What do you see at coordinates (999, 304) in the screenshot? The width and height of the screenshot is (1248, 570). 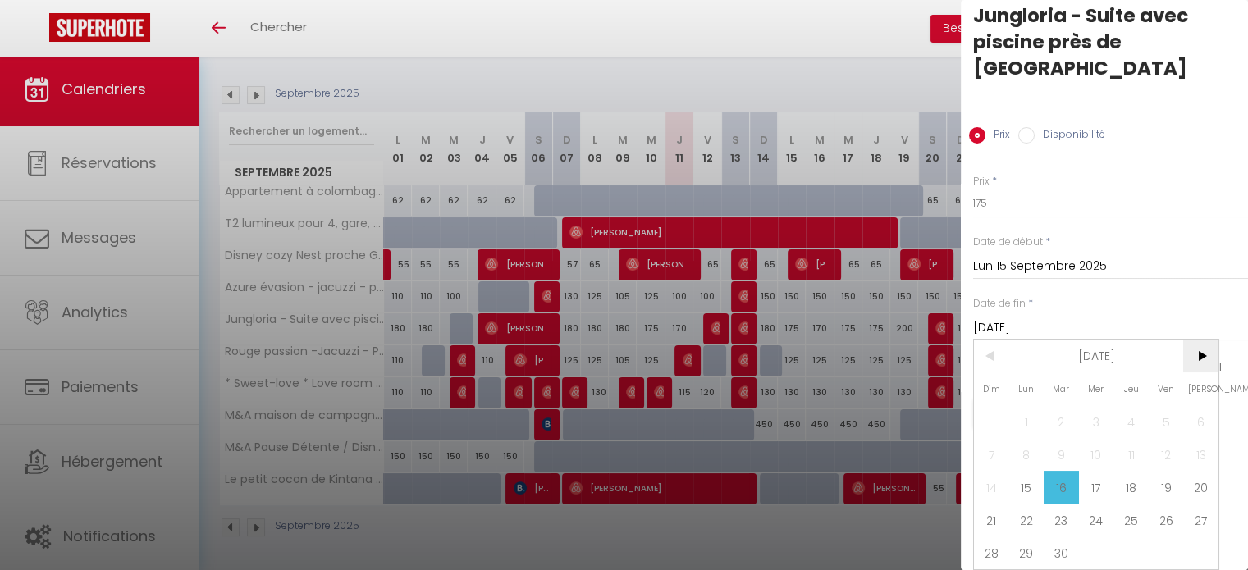 I see `label: Date de fin` at bounding box center [999, 304].